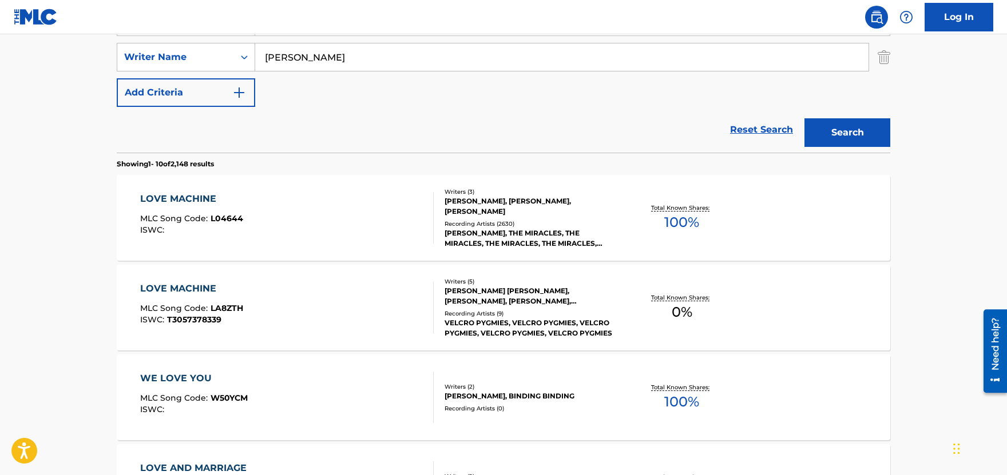 The height and width of the screenshot is (475, 1007). What do you see at coordinates (531, 313) in the screenshot?
I see `div: Recording Artists ( 9 )` at bounding box center [531, 313].